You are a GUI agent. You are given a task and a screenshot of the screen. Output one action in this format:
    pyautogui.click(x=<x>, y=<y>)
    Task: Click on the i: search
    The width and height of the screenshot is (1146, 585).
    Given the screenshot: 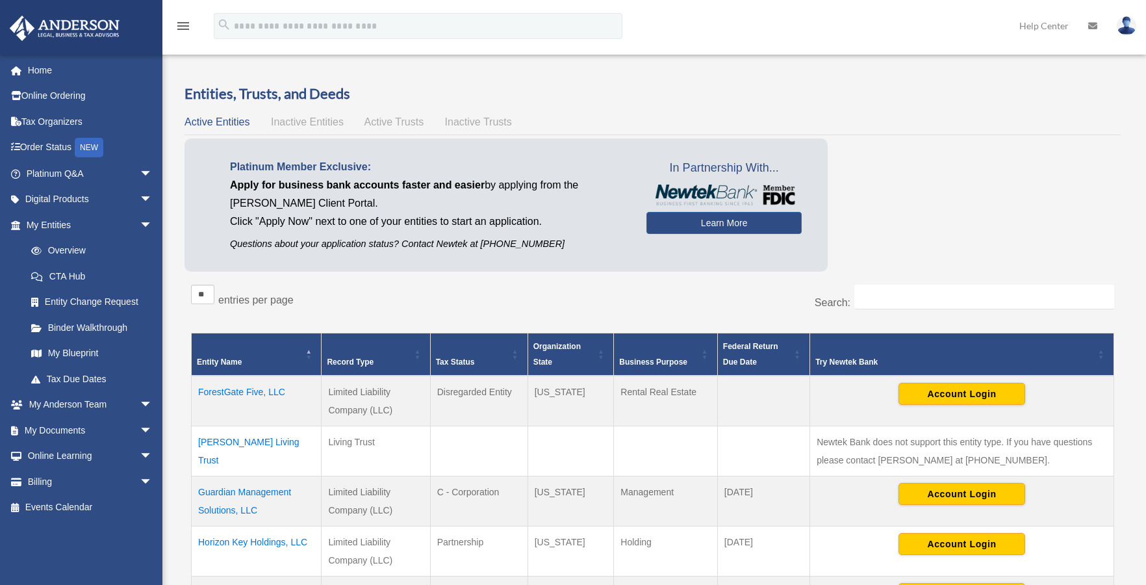 What is the action you would take?
    pyautogui.click(x=224, y=25)
    